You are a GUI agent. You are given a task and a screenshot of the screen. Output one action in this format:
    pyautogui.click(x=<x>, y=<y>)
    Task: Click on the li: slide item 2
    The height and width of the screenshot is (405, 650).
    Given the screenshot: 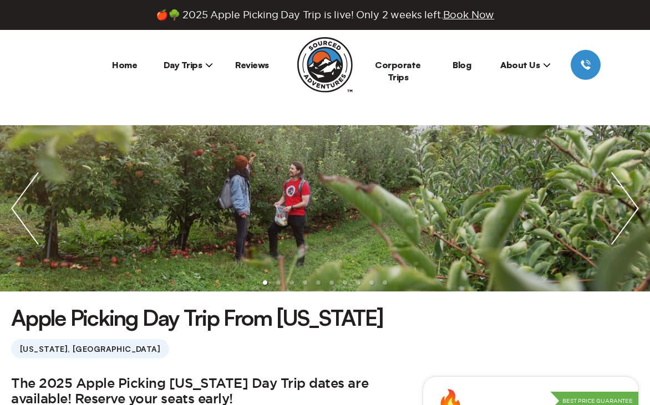 What is the action you would take?
    pyautogui.click(x=278, y=283)
    